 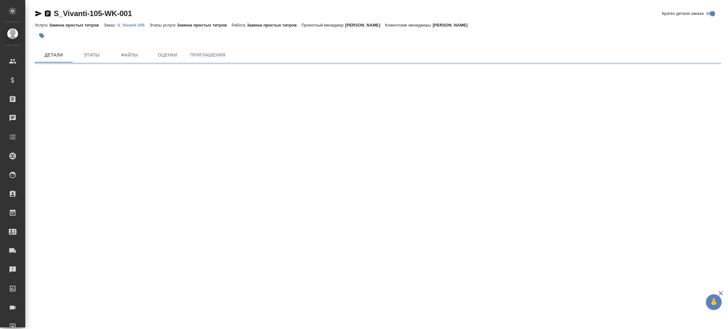 I want to click on button: Скопировать ссылку, so click(x=48, y=14).